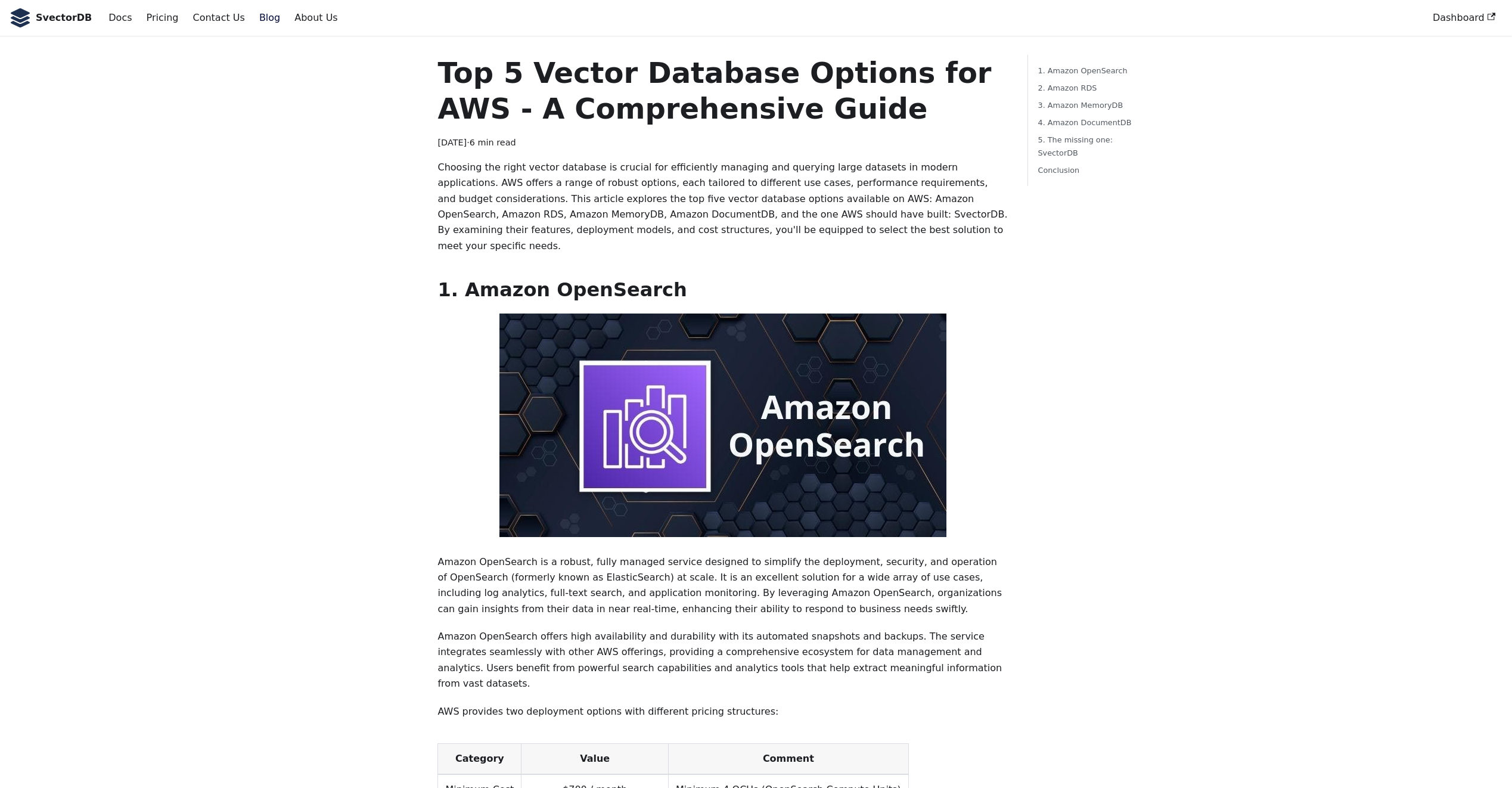 The image size is (1512, 788). What do you see at coordinates (723, 661) in the screenshot?
I see `p: Amazon OpenSearch offers high availability and durability with its automated snapshots and backup...` at bounding box center [723, 661].